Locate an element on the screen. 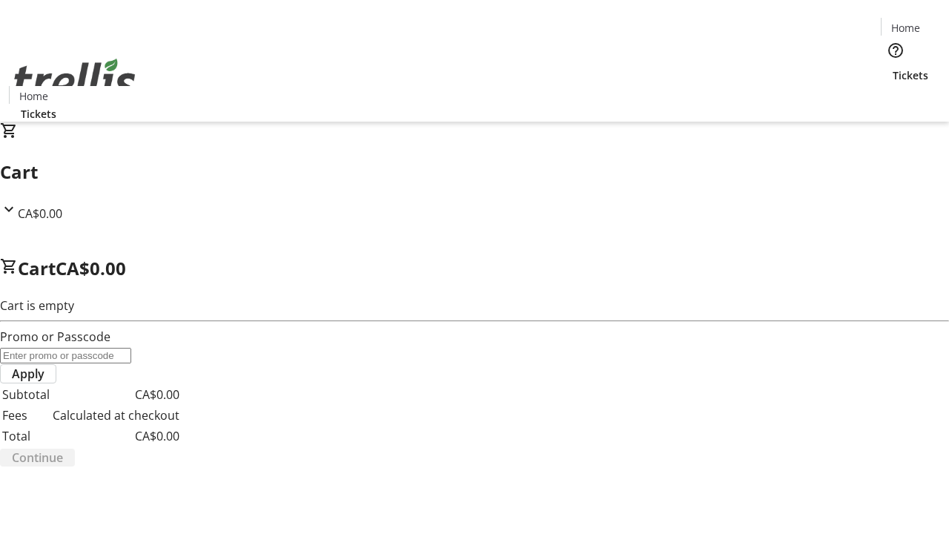 This screenshot has width=949, height=534. td: Subtotal is located at coordinates (26, 395).